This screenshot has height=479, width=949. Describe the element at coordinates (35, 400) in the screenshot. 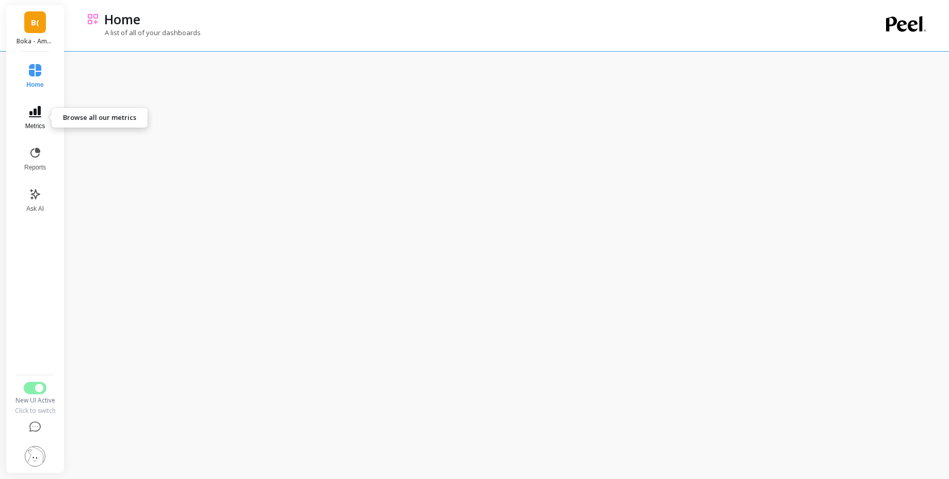

I see `div: New UI Active` at that location.